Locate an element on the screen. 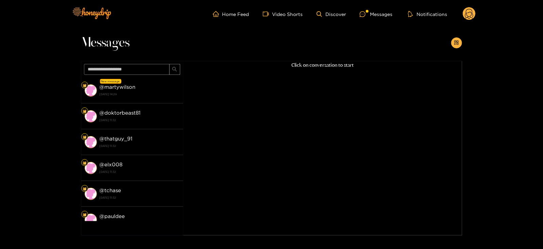 The height and width of the screenshot is (249, 543). span: appstore-add is located at coordinates (456, 43).